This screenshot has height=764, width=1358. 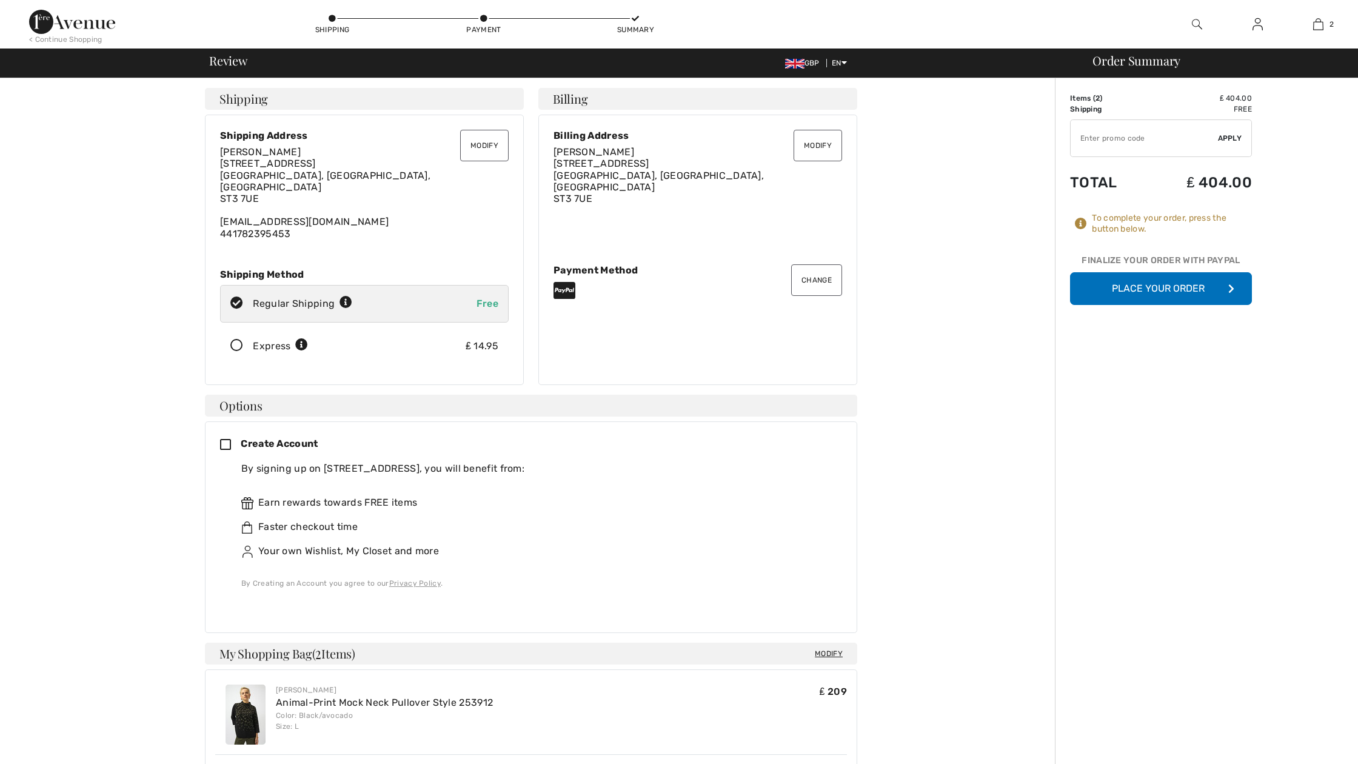 I want to click on div: Faster checkout time, so click(x=537, y=527).